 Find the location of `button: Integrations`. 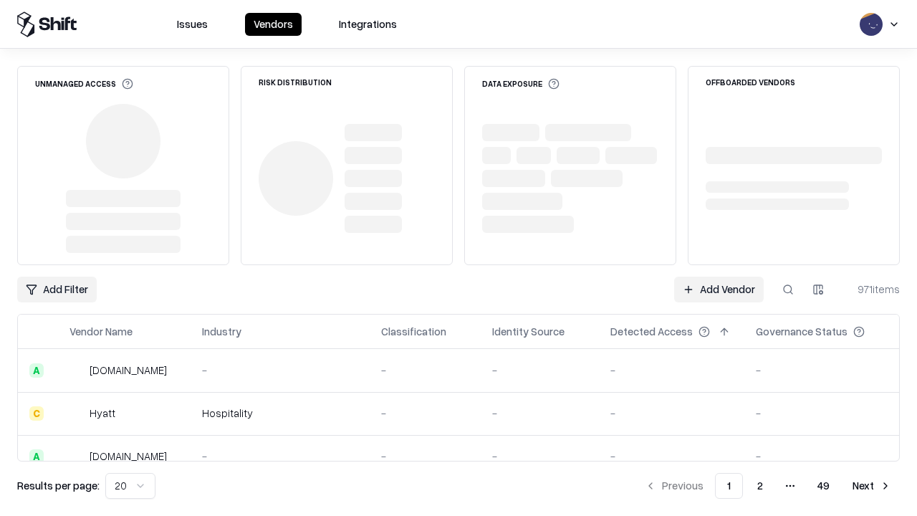

button: Integrations is located at coordinates (367, 24).